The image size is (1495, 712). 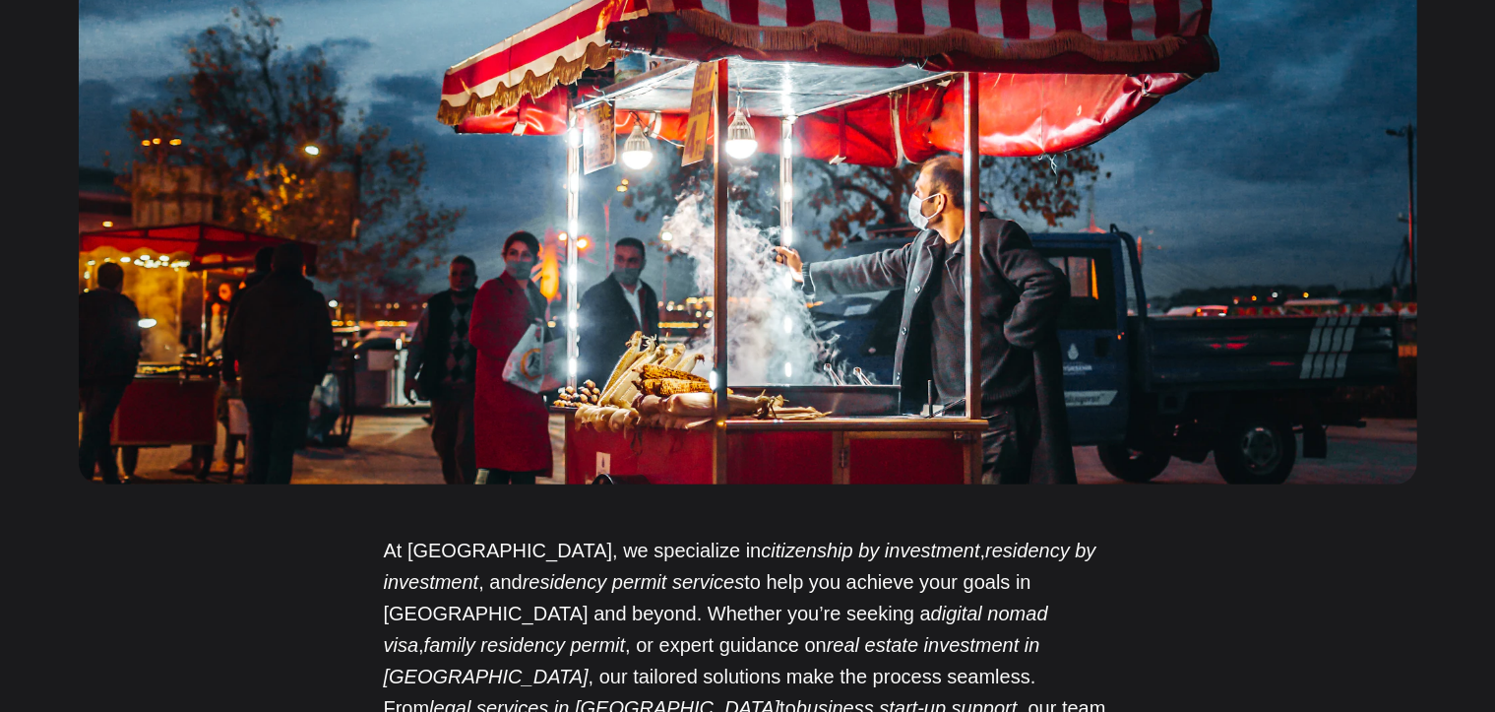 I want to click on em: citizenship by investment, so click(x=870, y=550).